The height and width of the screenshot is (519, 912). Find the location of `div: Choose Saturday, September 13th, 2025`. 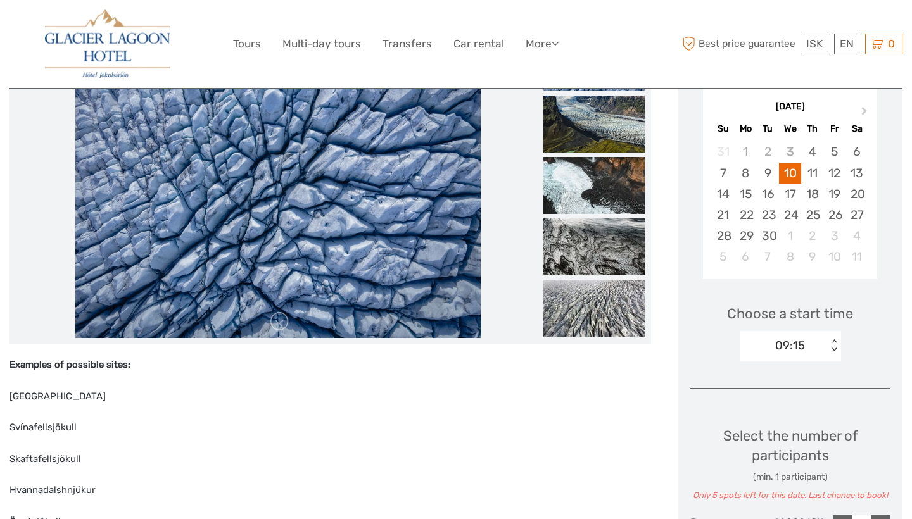

div: Choose Saturday, September 13th, 2025 is located at coordinates (856, 173).